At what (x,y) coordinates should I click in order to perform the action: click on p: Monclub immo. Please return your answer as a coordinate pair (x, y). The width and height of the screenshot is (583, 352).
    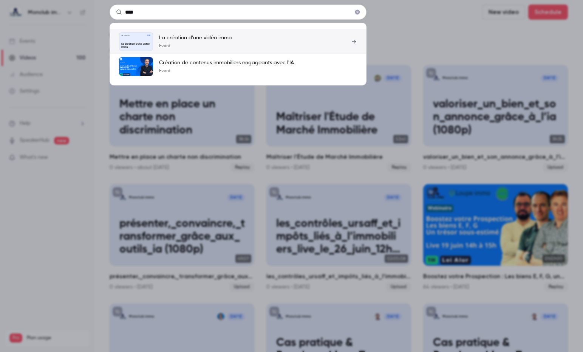
    Looking at the image, I should click on (127, 35).